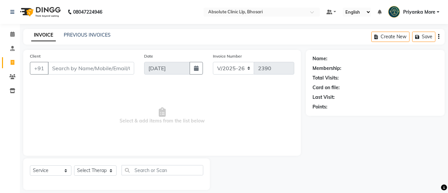  Describe the element at coordinates (162, 116) in the screenshot. I see `span: Select & add items from the list below` at that location.